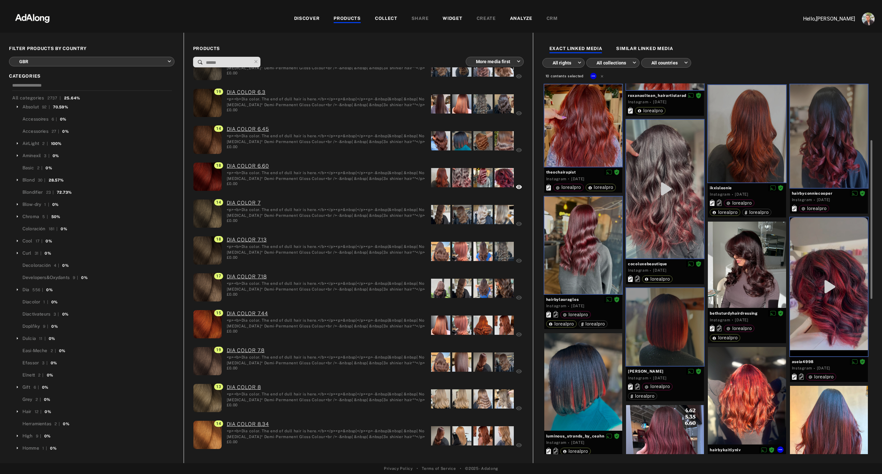  I want to click on div: ANALYZE, so click(521, 19).